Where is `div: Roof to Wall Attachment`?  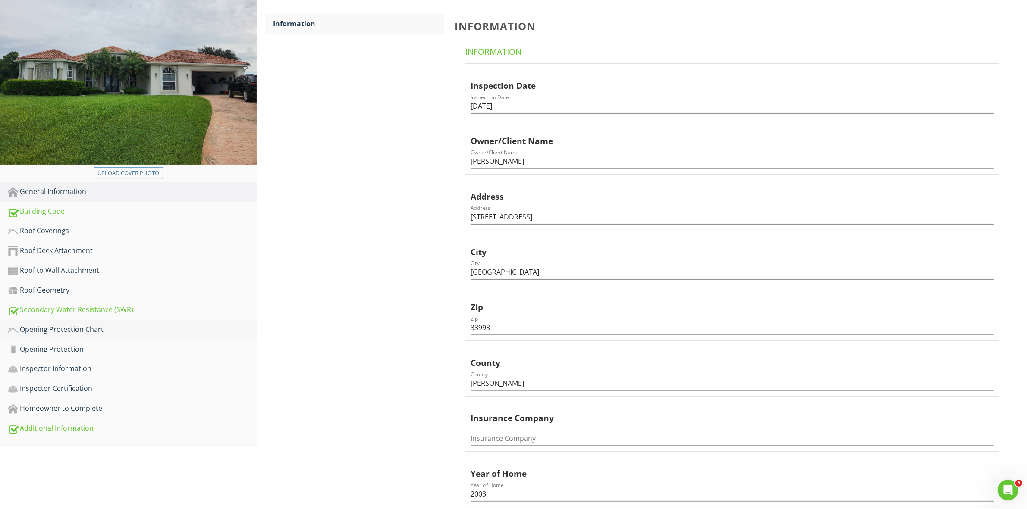 div: Roof to Wall Attachment is located at coordinates (132, 271).